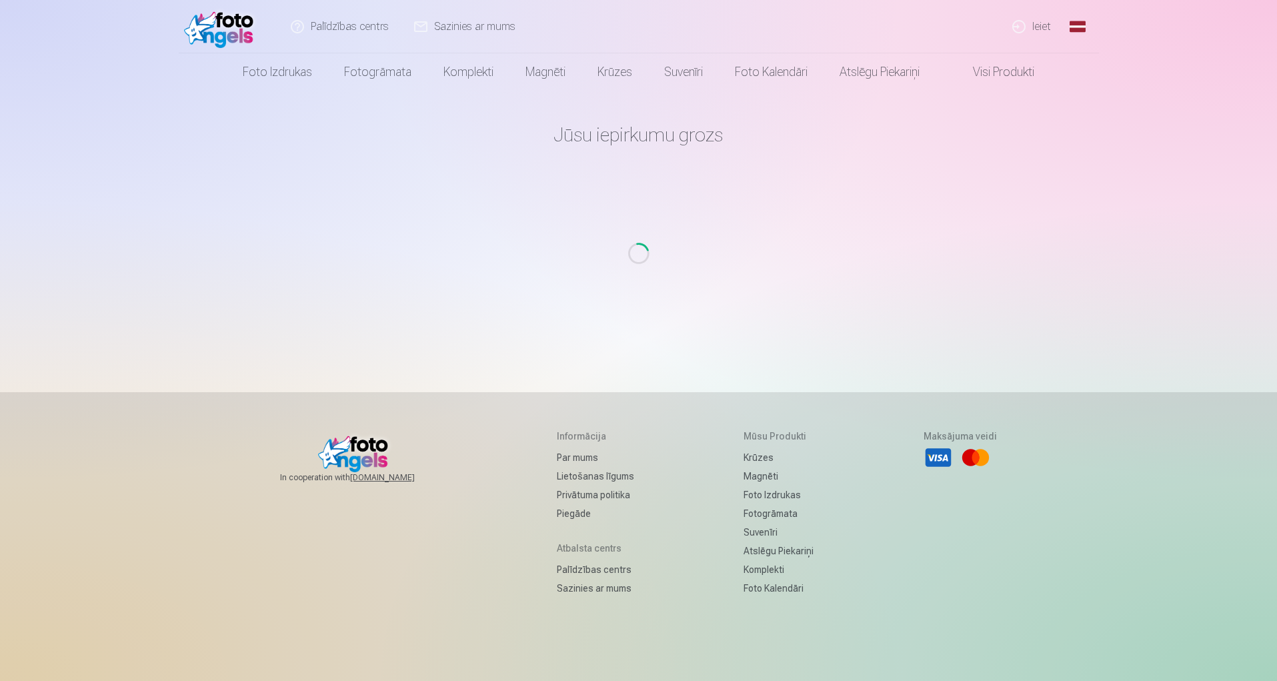 The width and height of the screenshot is (1277, 681). I want to click on a: Privātuma politika, so click(595, 495).